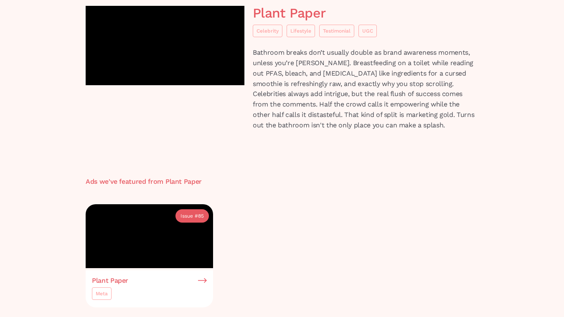  Describe the element at coordinates (337, 31) in the screenshot. I see `div: Testimonial` at that location.